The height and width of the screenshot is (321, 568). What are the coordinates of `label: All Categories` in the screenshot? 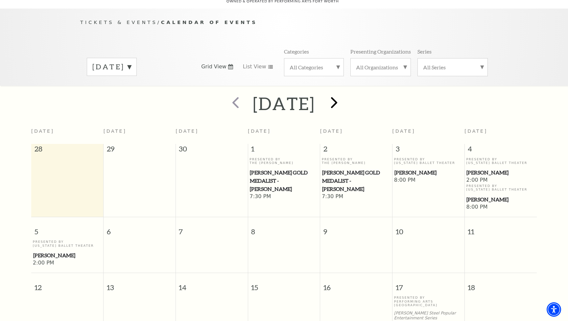 It's located at (314, 67).